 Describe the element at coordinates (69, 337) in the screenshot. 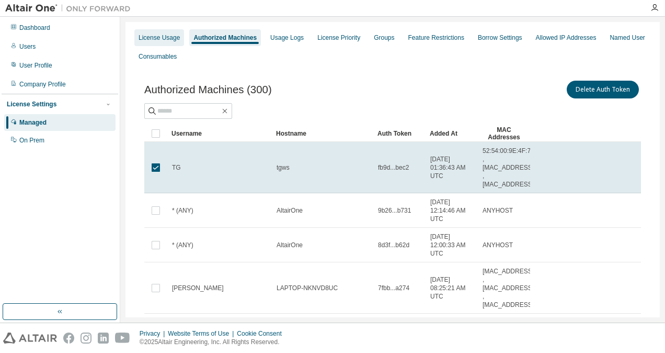

I see `img: facebook.svg` at that location.